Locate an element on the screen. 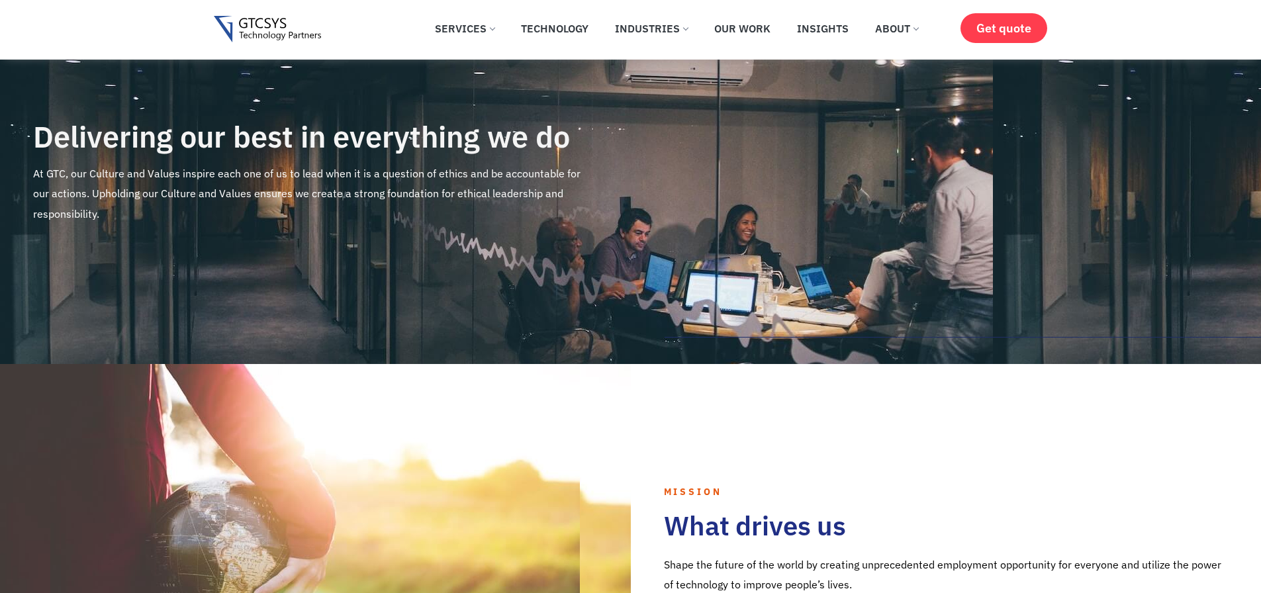 This screenshot has width=1261, height=593. h4: What drives us is located at coordinates (946, 526).